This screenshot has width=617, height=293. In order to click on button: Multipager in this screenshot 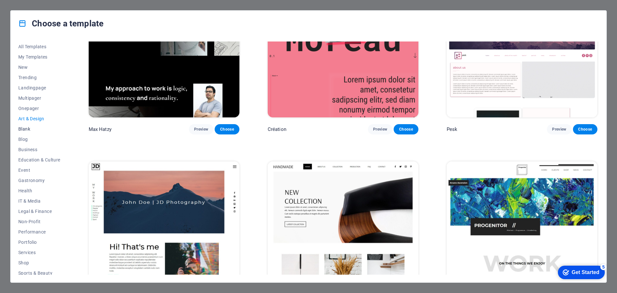, I will do `click(39, 98)`.